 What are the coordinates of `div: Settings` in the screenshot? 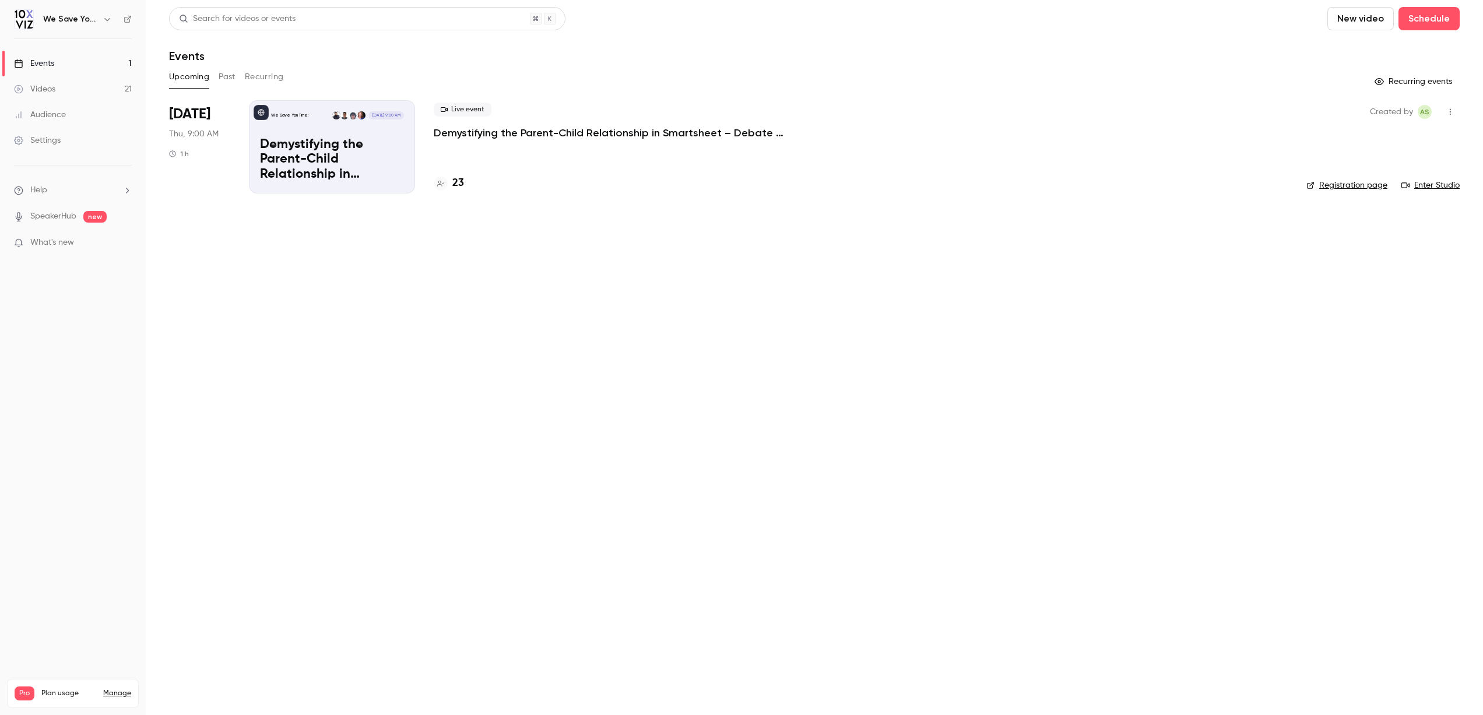 It's located at (37, 140).